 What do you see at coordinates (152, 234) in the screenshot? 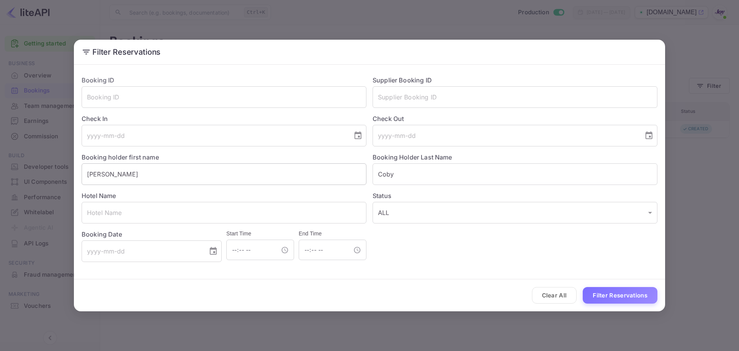
I see `label: Booking Date` at bounding box center [152, 234].